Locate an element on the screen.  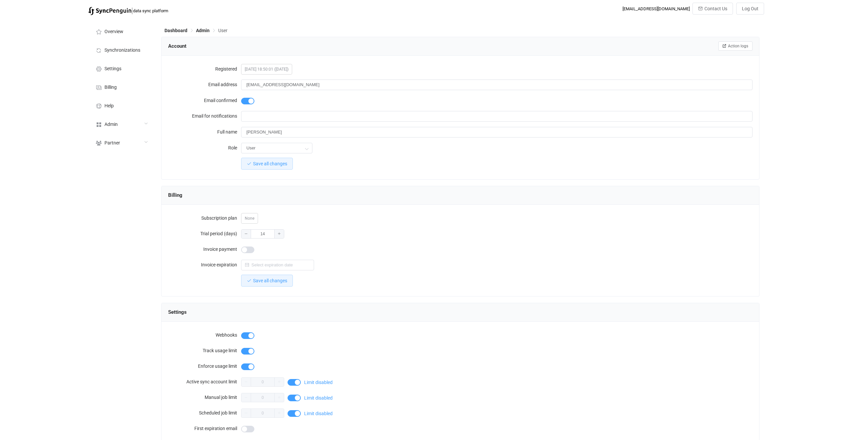
span: data sync platform is located at coordinates (151, 11).